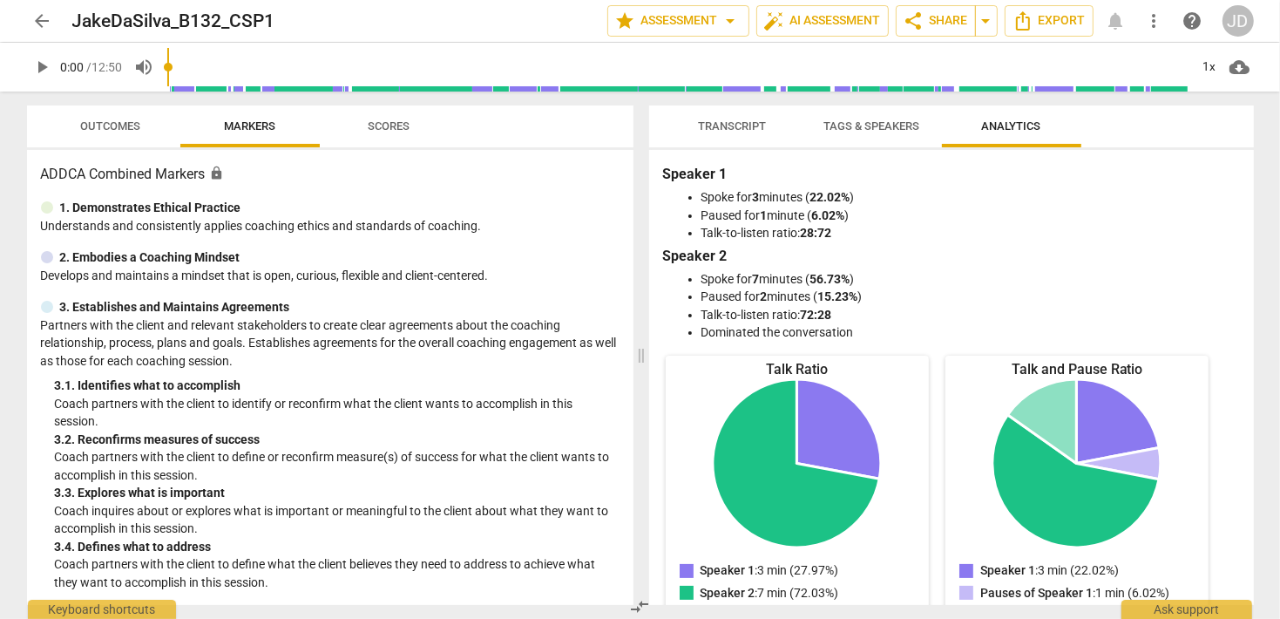 The height and width of the screenshot is (619, 1280). Describe the element at coordinates (733, 125) in the screenshot. I see `span: Transcript` at that location.